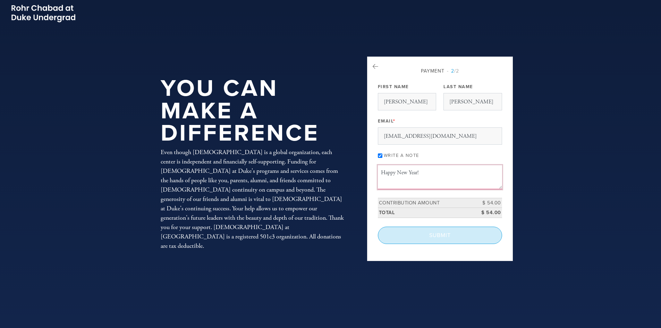 This screenshot has width=661, height=328. Describe the element at coordinates (253, 111) in the screenshot. I see `h1: You Can Make a Difference` at that location.